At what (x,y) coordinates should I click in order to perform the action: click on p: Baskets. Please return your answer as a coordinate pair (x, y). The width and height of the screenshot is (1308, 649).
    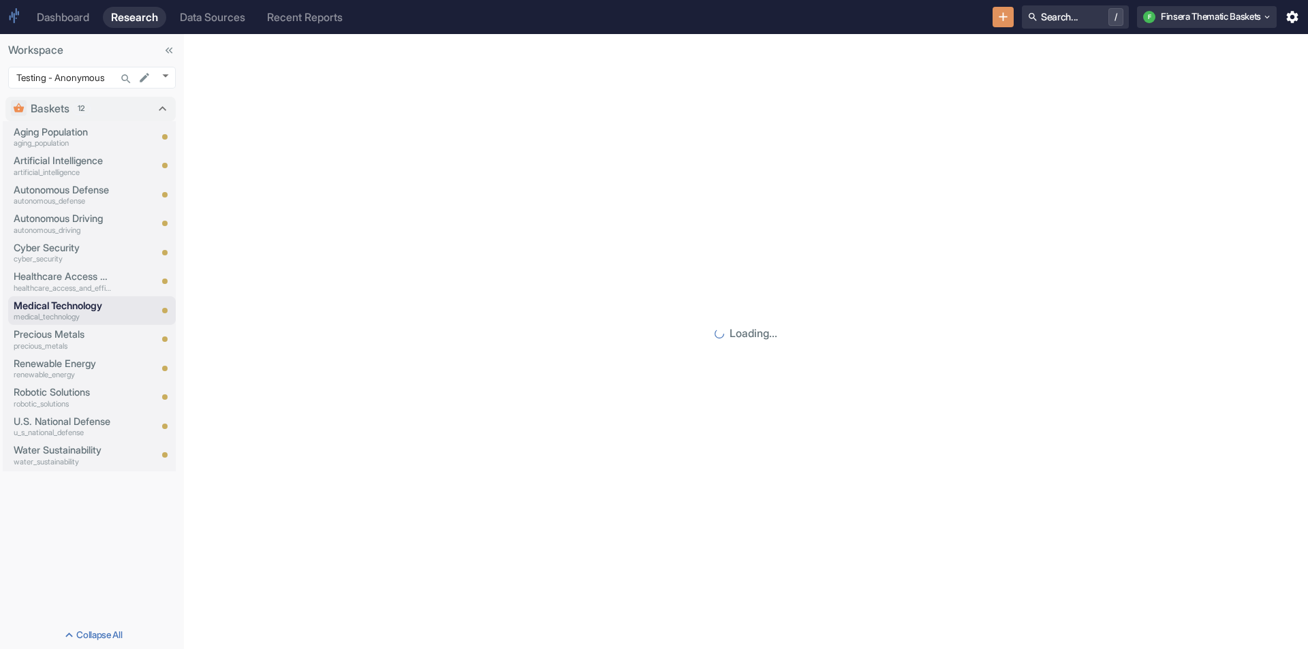
    Looking at the image, I should click on (50, 109).